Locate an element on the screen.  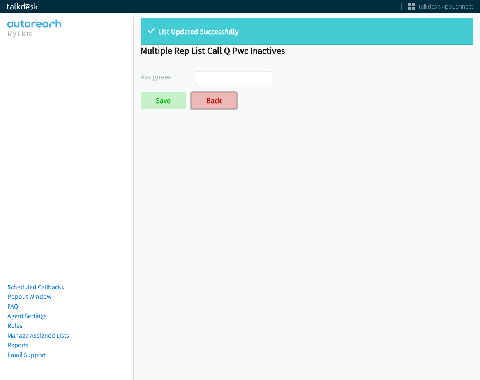
a: Scheduled Callbacks is located at coordinates (36, 287).